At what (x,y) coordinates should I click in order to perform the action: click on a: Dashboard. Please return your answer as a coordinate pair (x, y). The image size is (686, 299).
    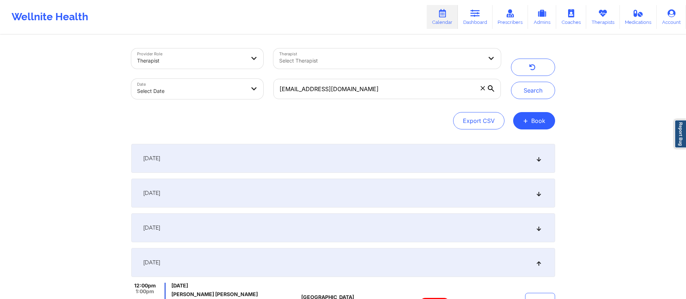
    Looking at the image, I should click on (475, 17).